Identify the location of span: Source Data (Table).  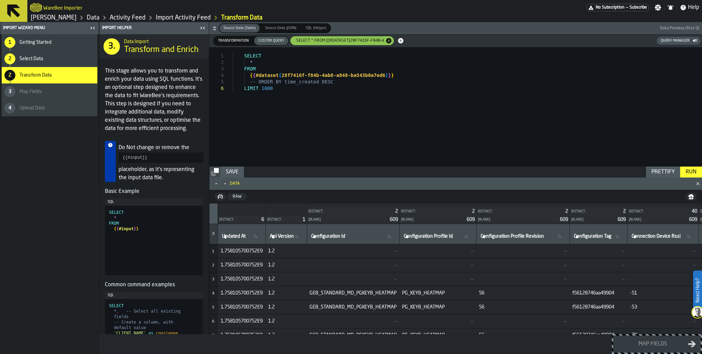
(240, 28).